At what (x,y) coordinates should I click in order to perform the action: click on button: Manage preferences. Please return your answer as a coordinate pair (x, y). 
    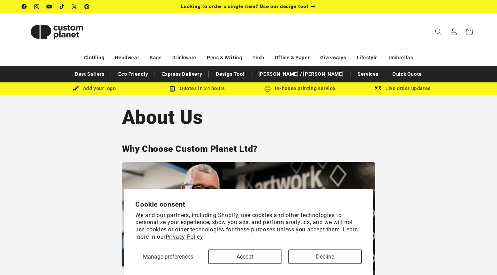
    Looking at the image, I should click on (168, 257).